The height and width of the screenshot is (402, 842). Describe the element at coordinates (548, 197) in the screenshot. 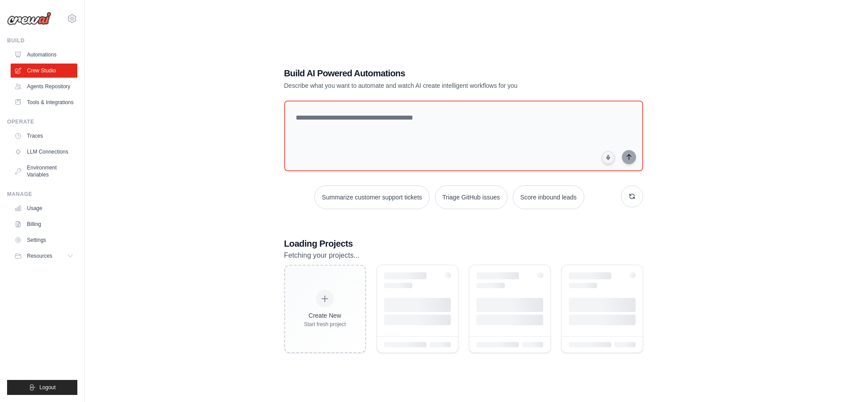

I see `button: Score inbound leads` at that location.